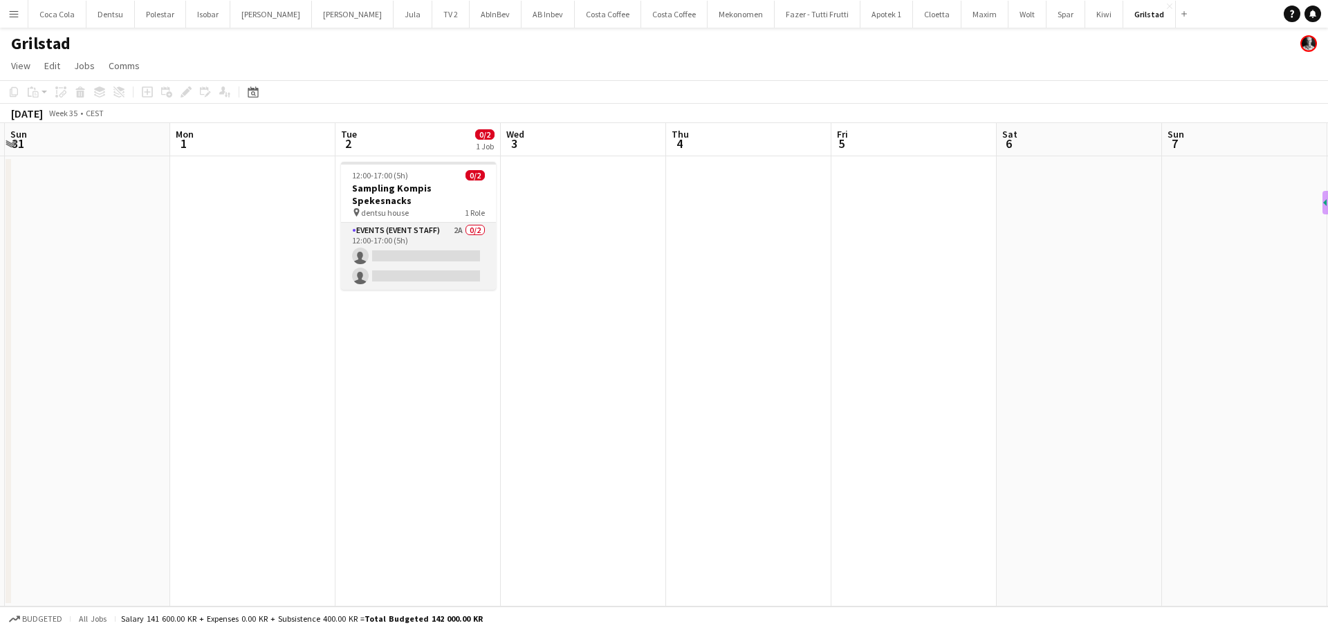  I want to click on button: Spar, so click(1066, 14).